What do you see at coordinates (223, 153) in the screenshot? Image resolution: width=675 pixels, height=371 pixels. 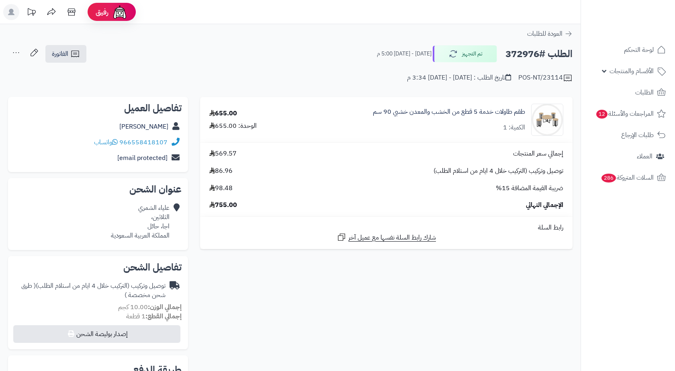 I see `span: 569.57` at bounding box center [223, 153].